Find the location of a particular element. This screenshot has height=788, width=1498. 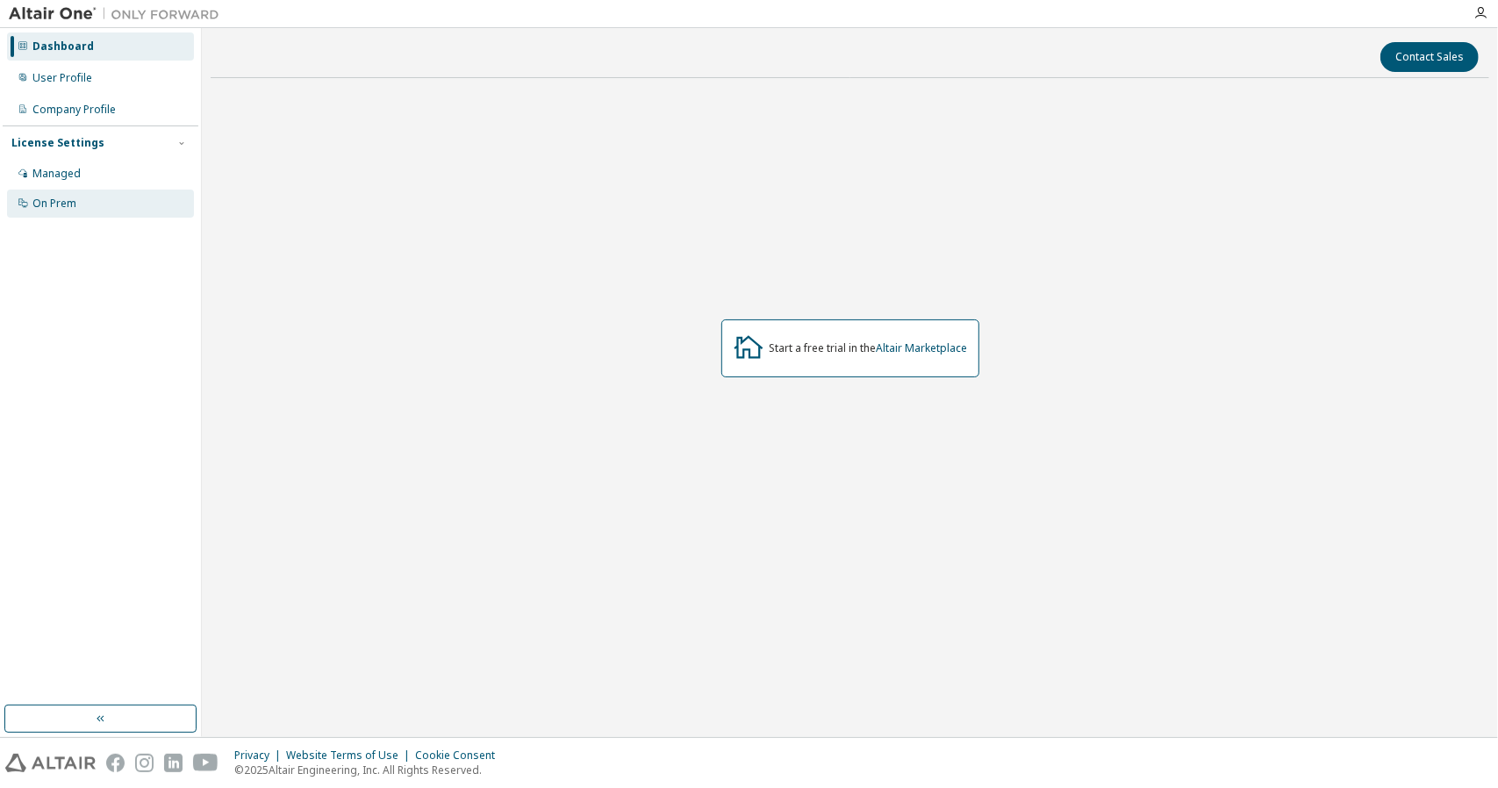

div: On Prem is located at coordinates (54, 204).